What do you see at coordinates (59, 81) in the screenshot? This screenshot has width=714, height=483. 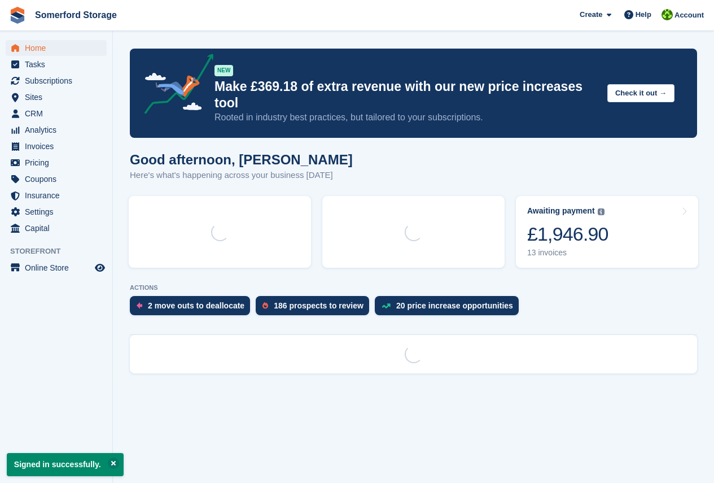 I see `span: Subscriptions` at bounding box center [59, 81].